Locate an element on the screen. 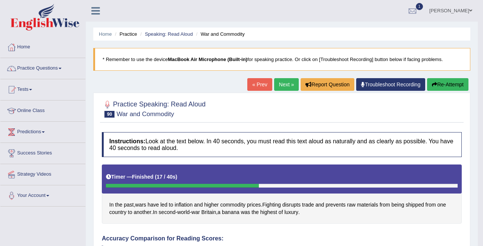  span: 90 is located at coordinates (109, 114).